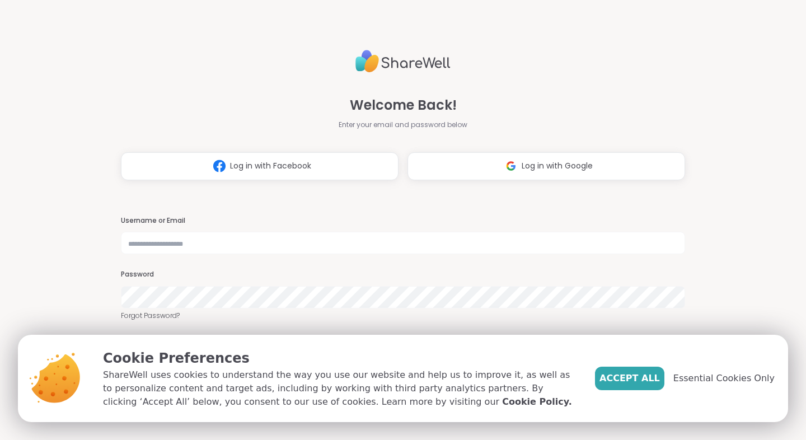  What do you see at coordinates (403, 274) in the screenshot?
I see `h3: Password` at bounding box center [403, 274].